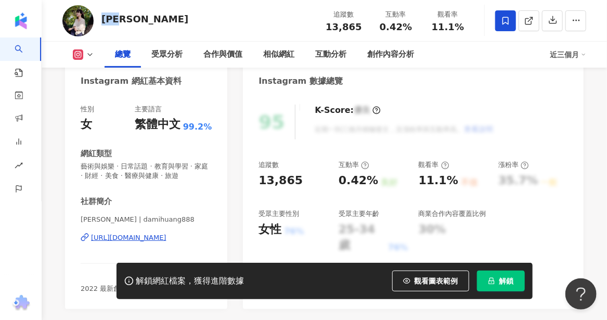 The image size is (607, 320). What do you see at coordinates (21, 303) in the screenshot?
I see `img: chrome extension` at bounding box center [21, 303].